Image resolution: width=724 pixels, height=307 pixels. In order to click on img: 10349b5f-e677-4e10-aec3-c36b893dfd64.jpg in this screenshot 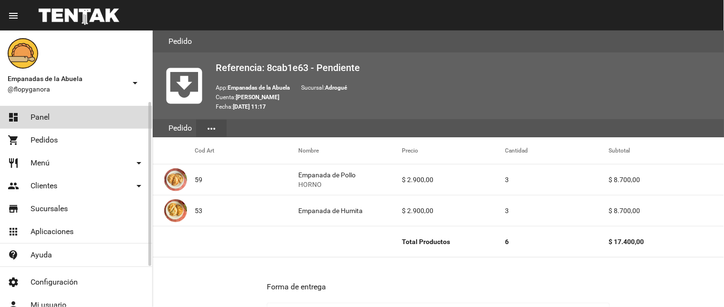, I will do `click(176, 180)`.